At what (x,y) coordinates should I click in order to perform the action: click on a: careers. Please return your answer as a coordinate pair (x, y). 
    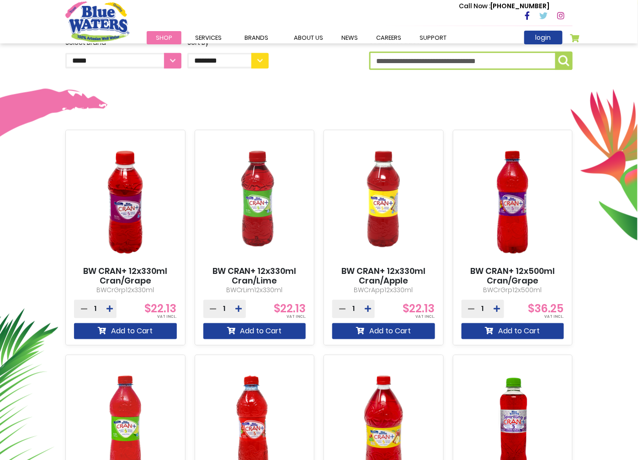
    Looking at the image, I should click on (388, 37).